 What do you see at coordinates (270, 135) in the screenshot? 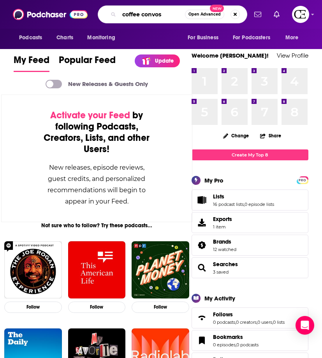
I see `button: Share` at bounding box center [270, 135].